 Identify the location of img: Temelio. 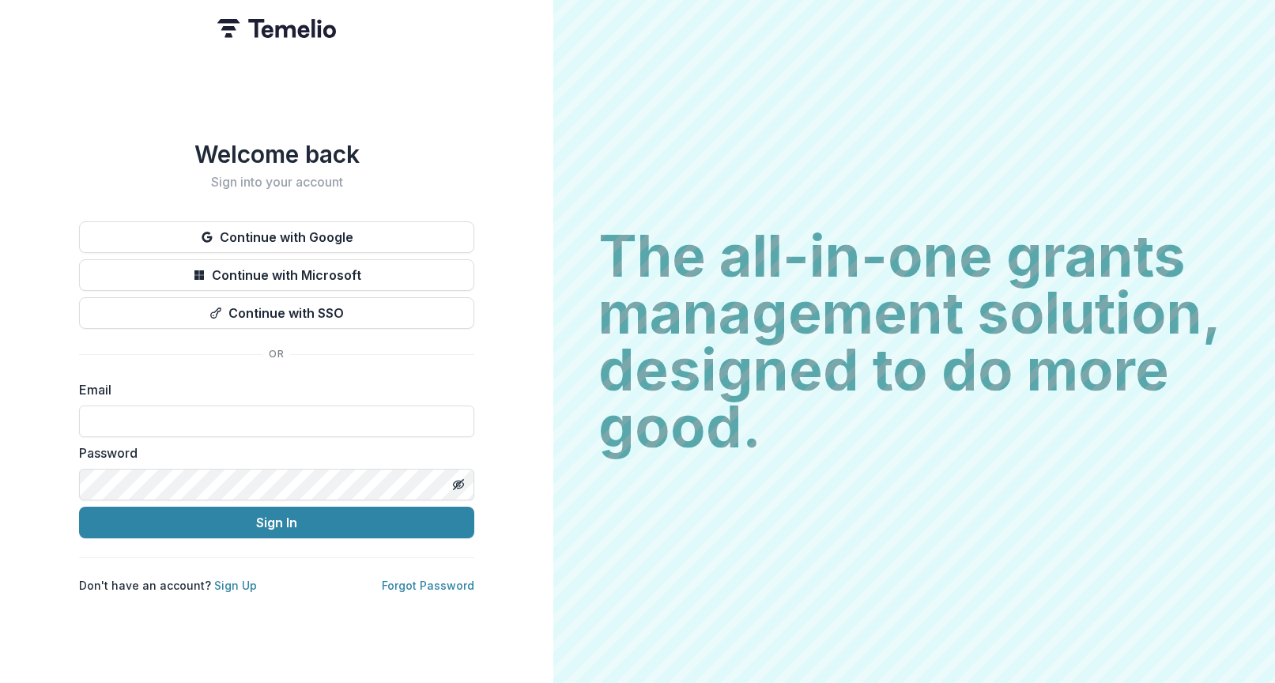
(277, 28).